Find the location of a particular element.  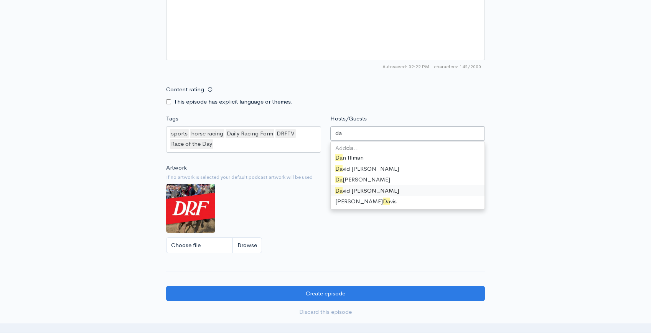

div: Add … is located at coordinates (408, 148).